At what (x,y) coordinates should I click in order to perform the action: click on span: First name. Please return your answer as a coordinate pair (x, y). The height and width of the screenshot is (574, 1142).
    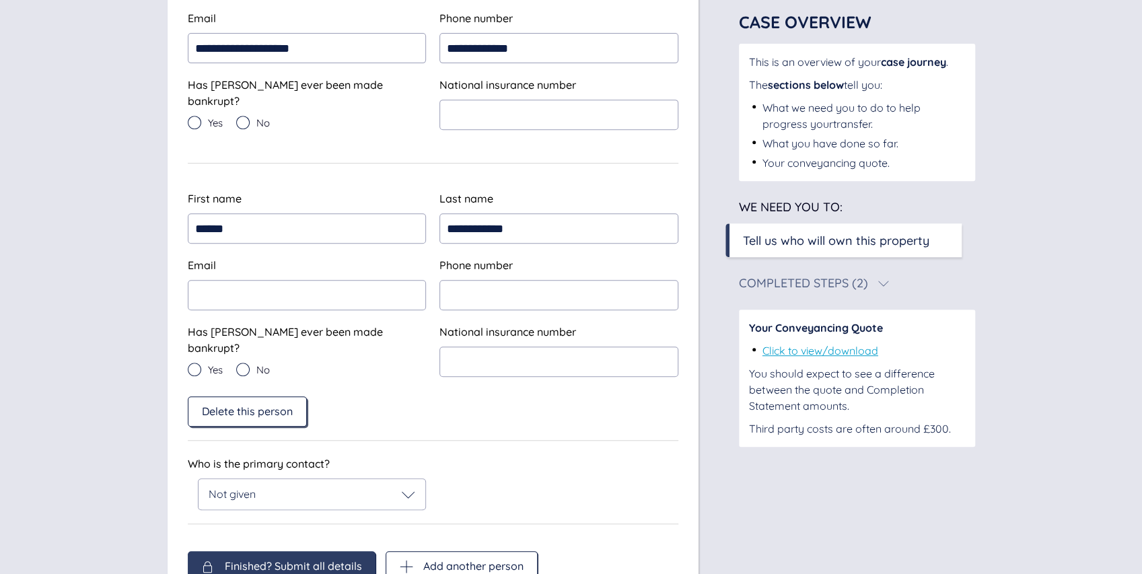
    Looking at the image, I should click on (215, 198).